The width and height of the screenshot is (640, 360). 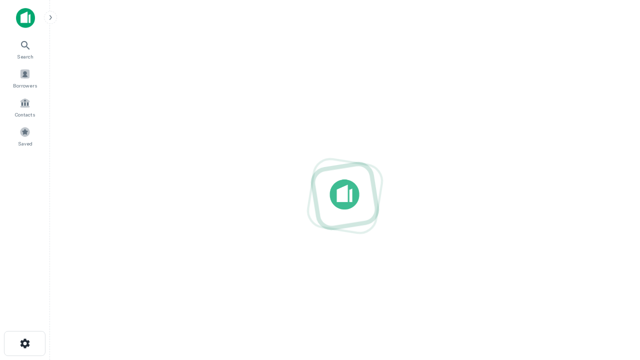 What do you see at coordinates (25, 56) in the screenshot?
I see `span: Search` at bounding box center [25, 56].